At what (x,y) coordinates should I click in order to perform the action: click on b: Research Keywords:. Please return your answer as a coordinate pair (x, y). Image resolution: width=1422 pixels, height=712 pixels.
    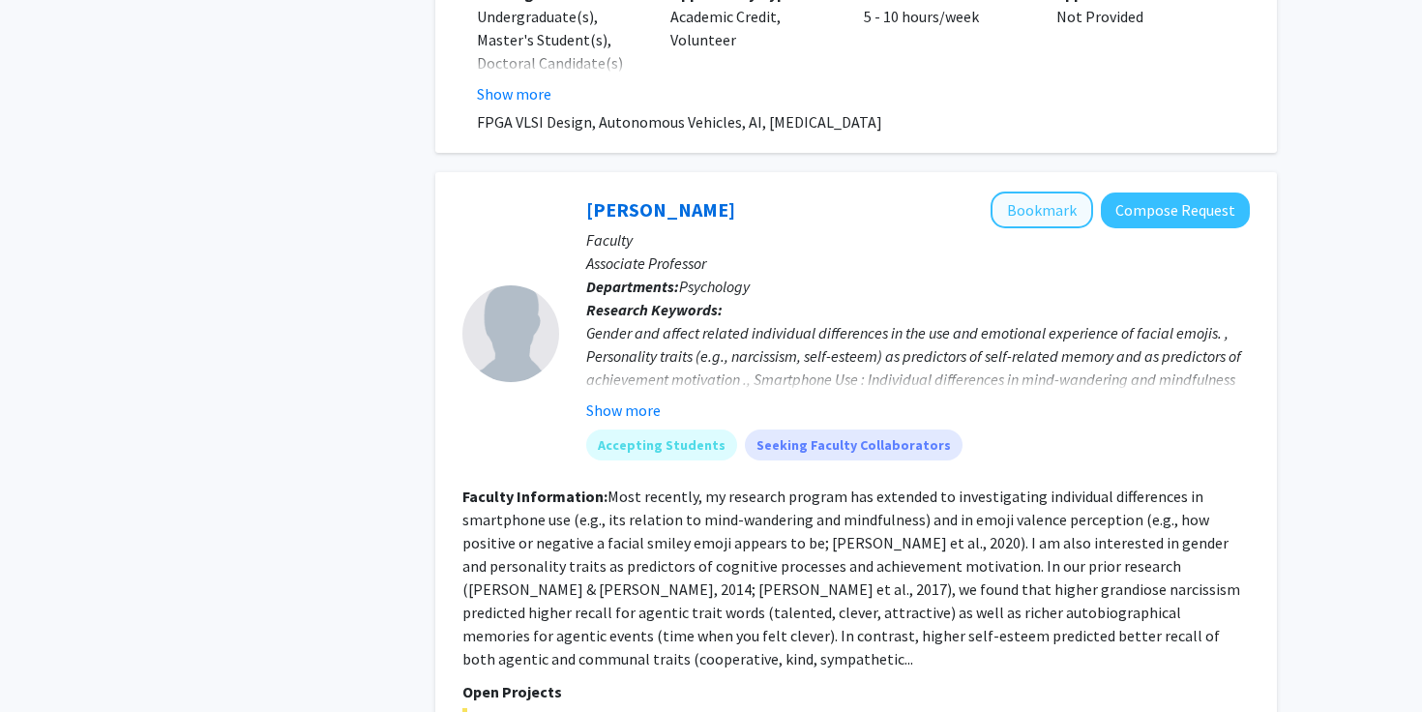
    Looking at the image, I should click on (654, 310).